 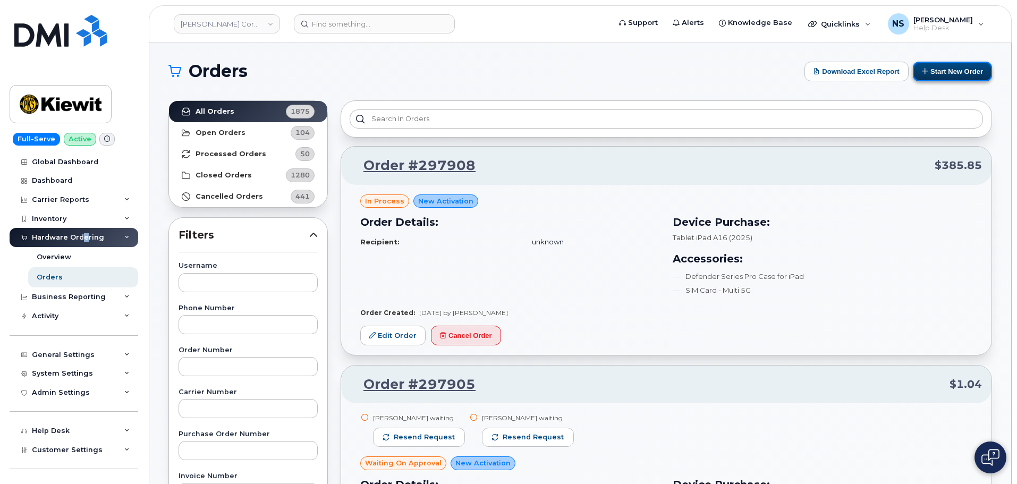 I want to click on label: Order Number, so click(x=248, y=350).